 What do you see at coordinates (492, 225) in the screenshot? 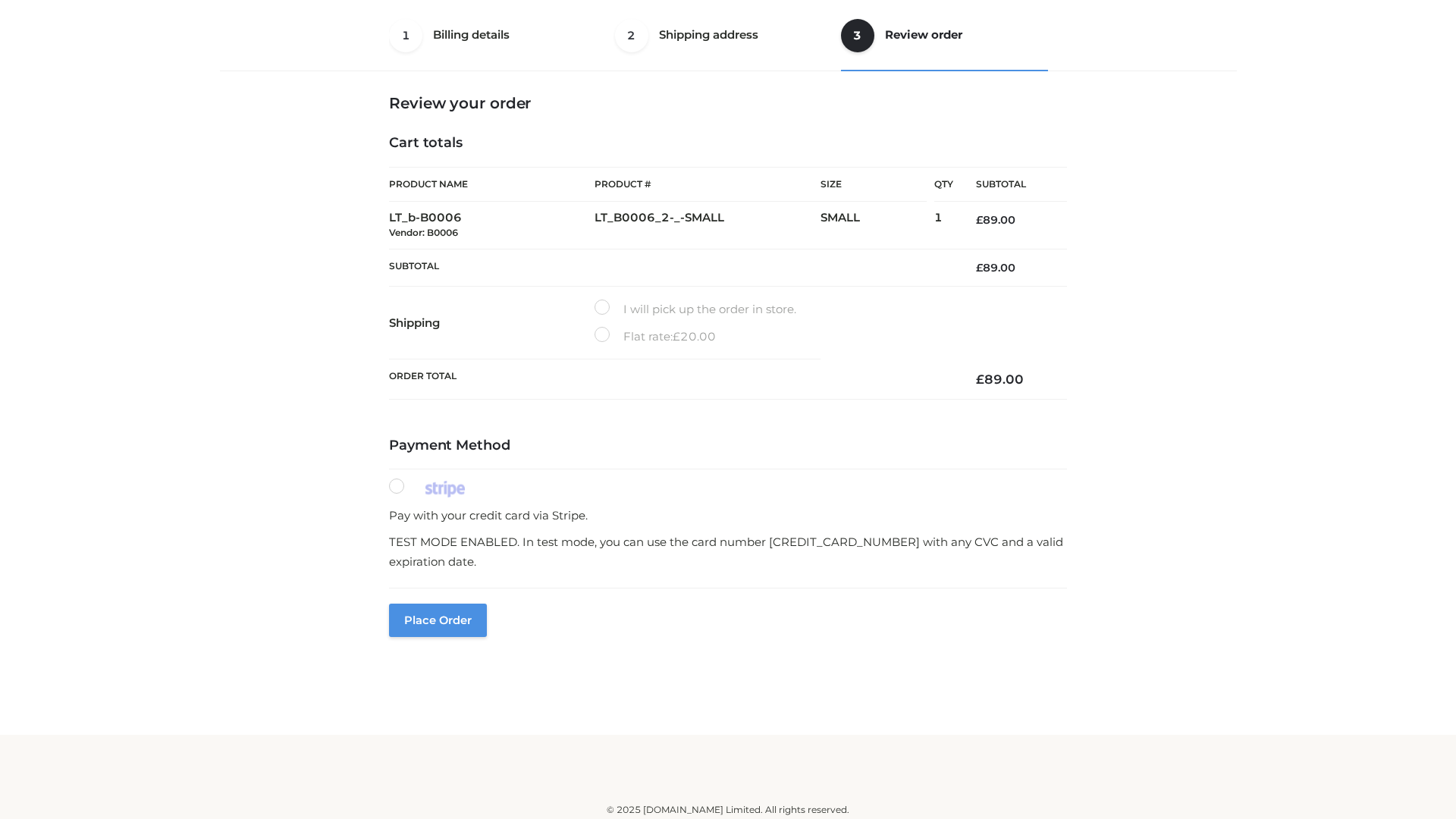
I see `td: LT_b-B0006` at bounding box center [492, 225].